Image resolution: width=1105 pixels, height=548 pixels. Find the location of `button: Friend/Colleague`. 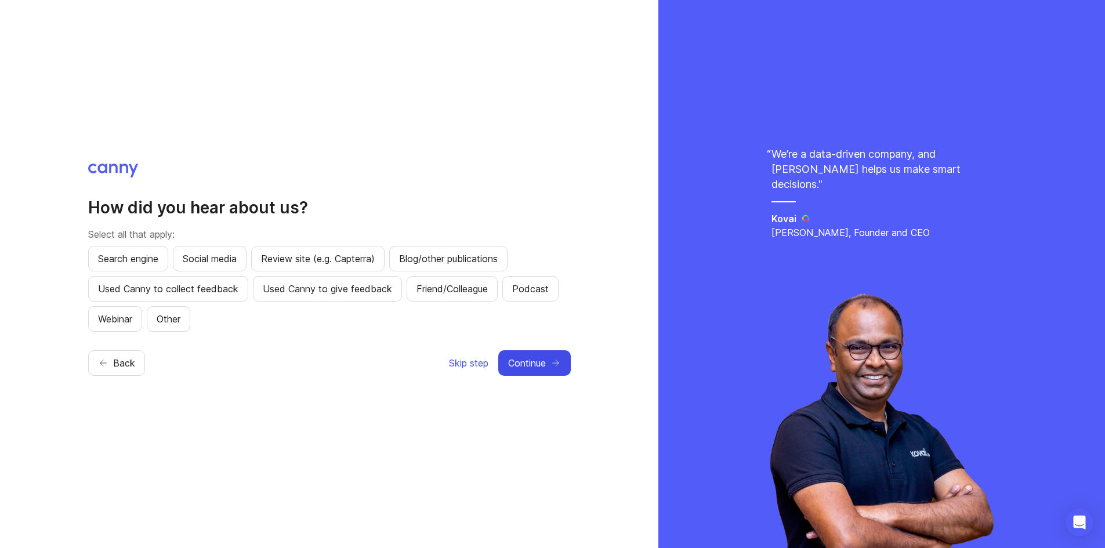

button: Friend/Colleague is located at coordinates (452, 289).